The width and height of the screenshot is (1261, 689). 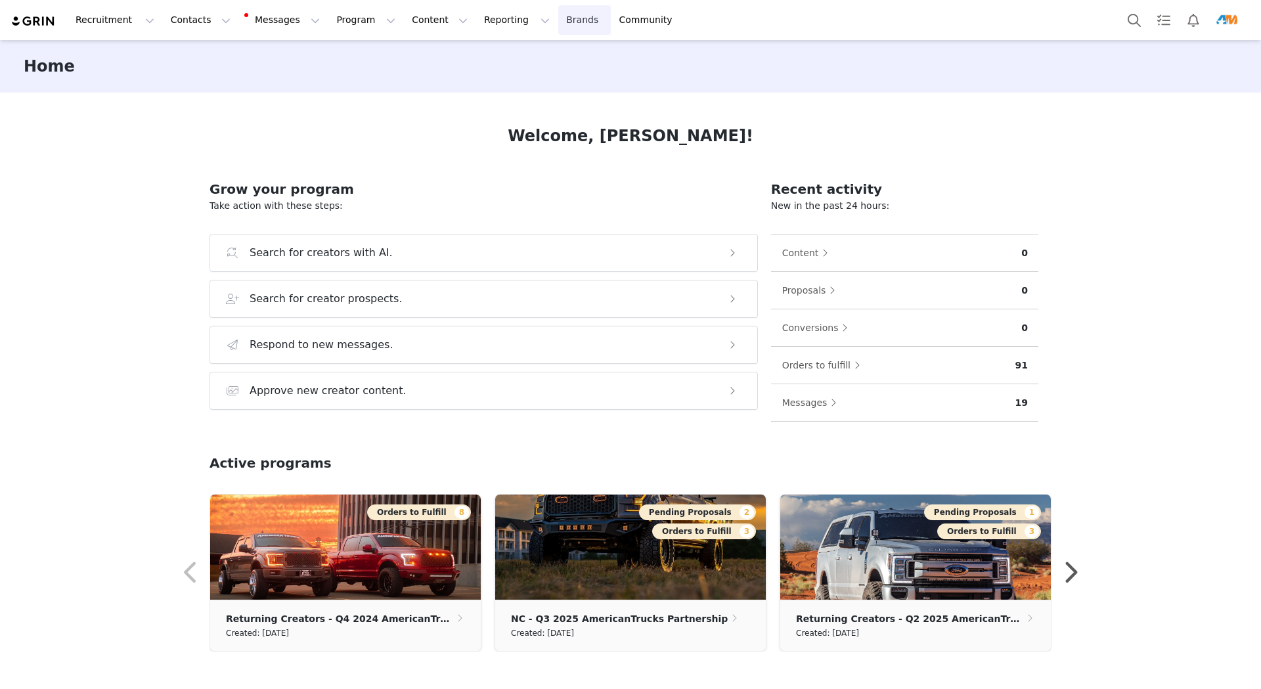 I want to click on button: Program, so click(x=366, y=20).